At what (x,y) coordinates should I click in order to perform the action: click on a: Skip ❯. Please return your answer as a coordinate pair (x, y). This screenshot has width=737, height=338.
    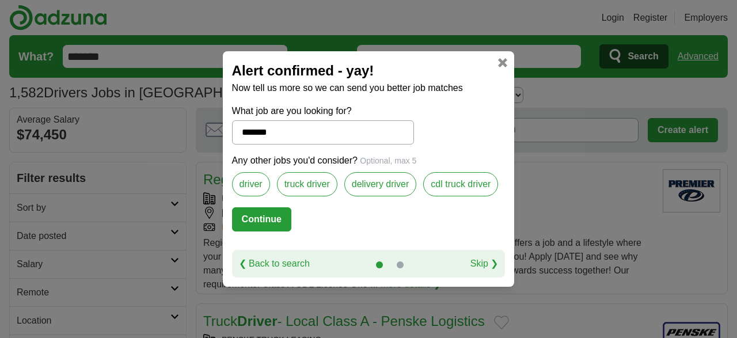
    Looking at the image, I should click on (484, 264).